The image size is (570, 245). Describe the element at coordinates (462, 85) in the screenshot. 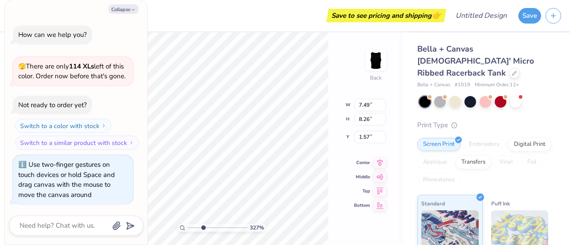

I see `span: # 1019` at that location.